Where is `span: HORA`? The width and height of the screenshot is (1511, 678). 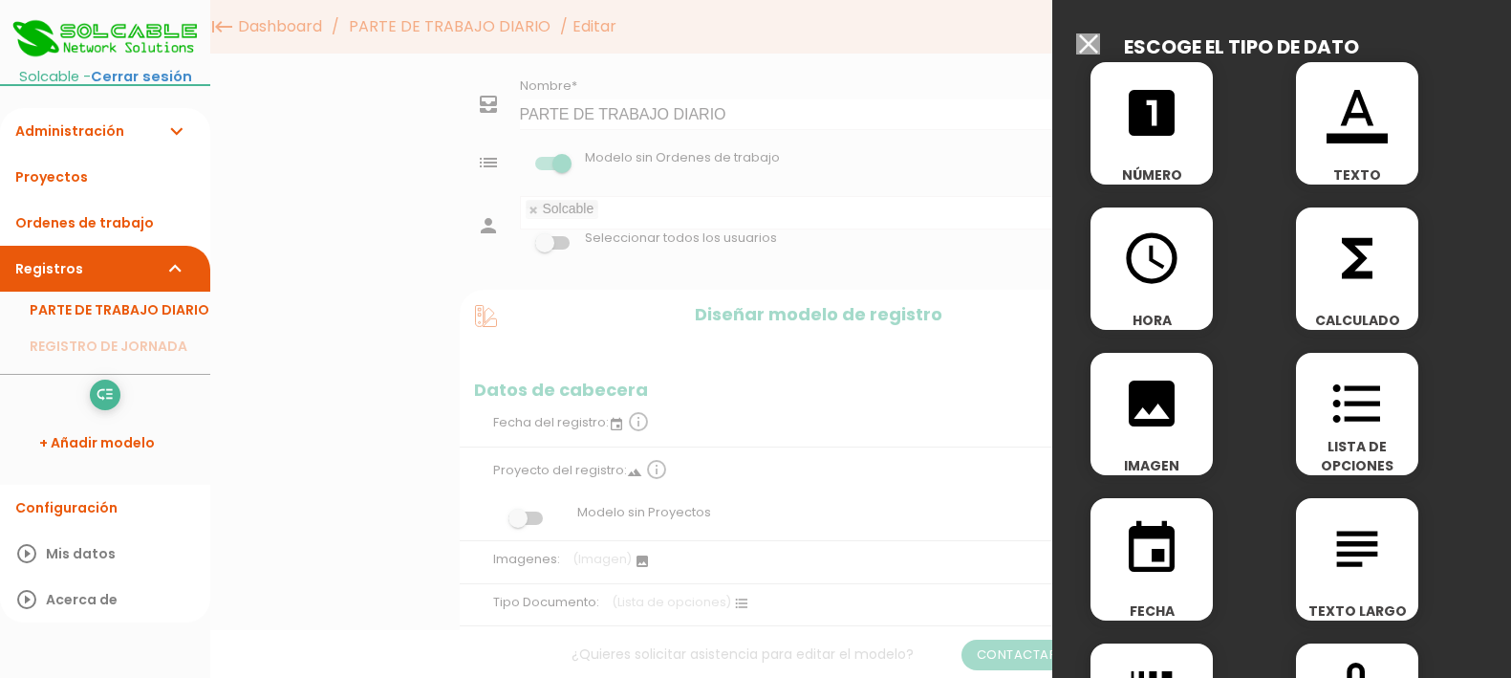 span: HORA is located at coordinates (1152, 320).